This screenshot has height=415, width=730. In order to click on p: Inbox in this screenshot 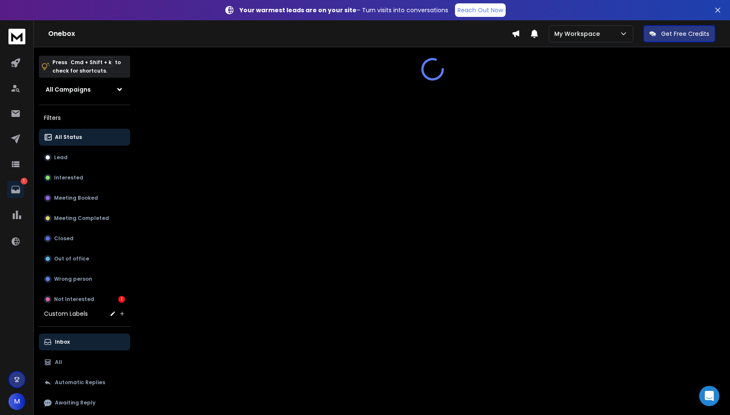, I will do `click(62, 342)`.